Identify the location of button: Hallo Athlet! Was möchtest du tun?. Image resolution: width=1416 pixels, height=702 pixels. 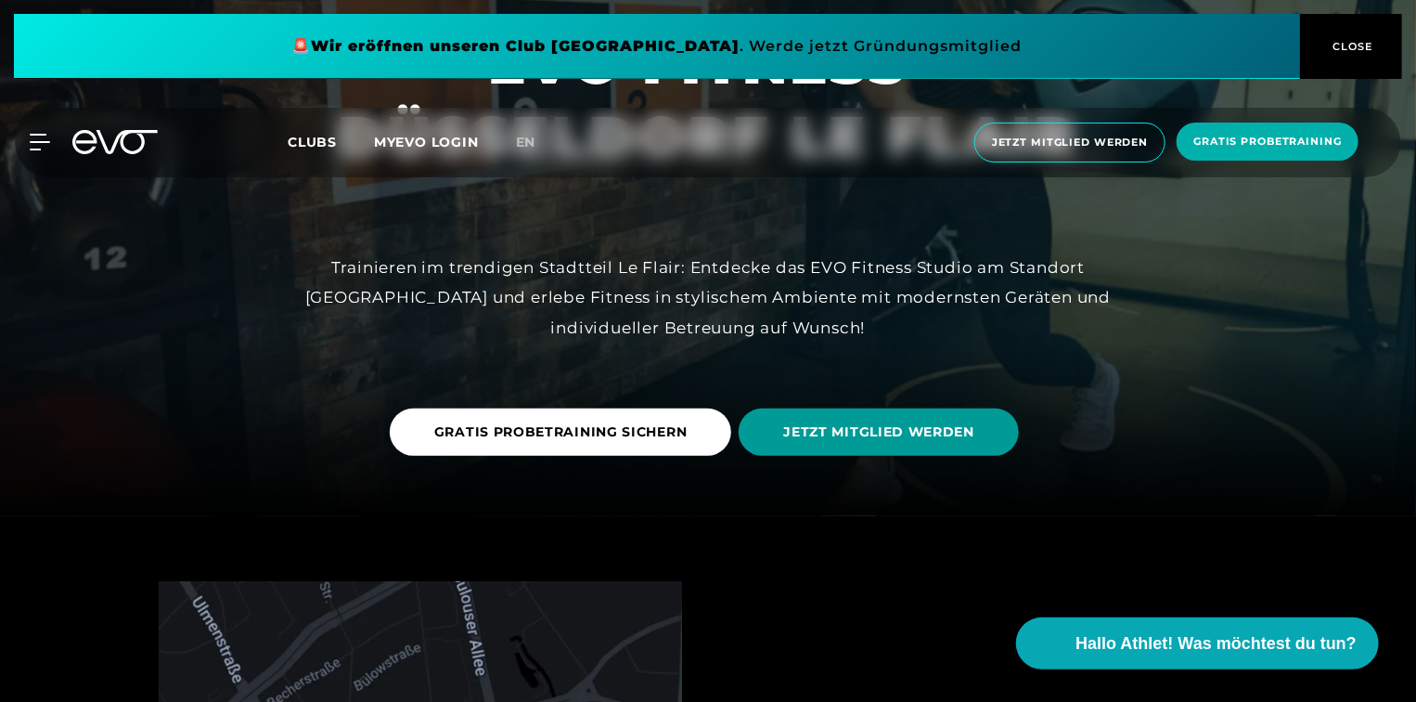
(1197, 643).